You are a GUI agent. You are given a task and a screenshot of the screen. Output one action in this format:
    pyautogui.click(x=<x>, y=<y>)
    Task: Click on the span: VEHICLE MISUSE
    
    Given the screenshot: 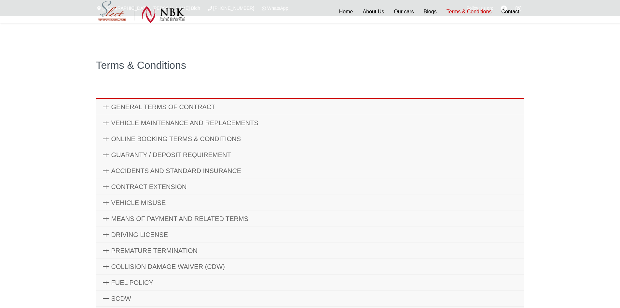 What is the action you would take?
    pyautogui.click(x=139, y=202)
    